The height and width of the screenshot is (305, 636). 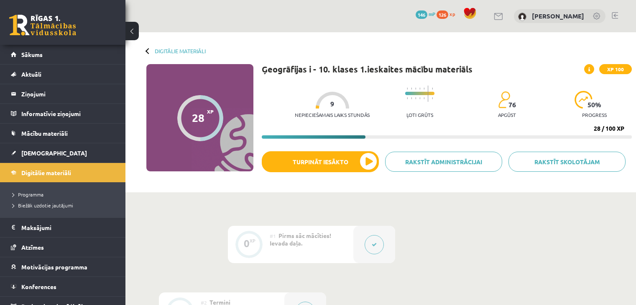 What do you see at coordinates (504, 100) in the screenshot?
I see `img: students-c634bb4e5e11cddfef0936a35e636f08e4e9abd3cc4e673bd6f9a4125e45ecb1.svg` at bounding box center [504, 100].